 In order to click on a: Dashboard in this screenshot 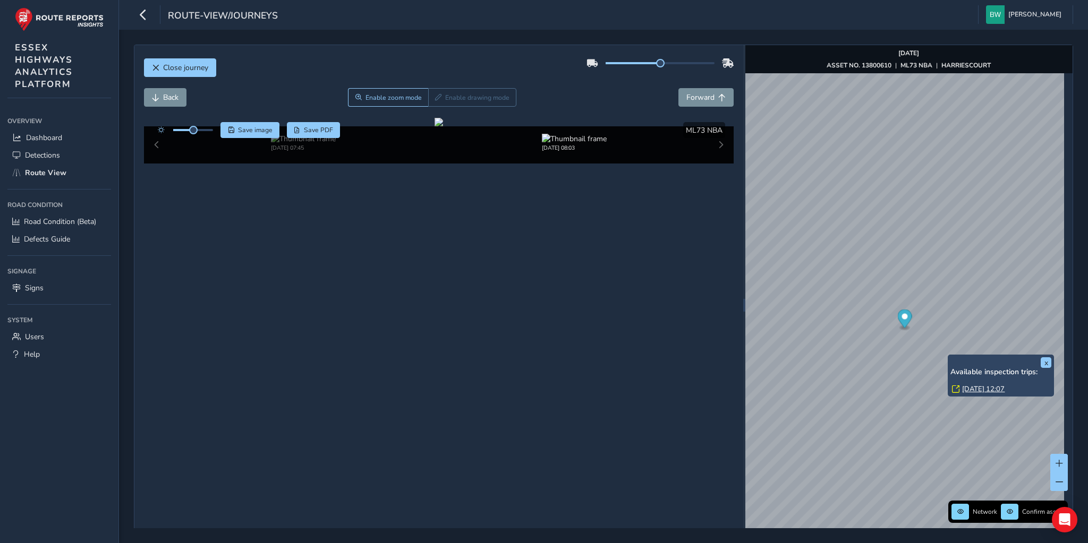, I will do `click(59, 138)`.